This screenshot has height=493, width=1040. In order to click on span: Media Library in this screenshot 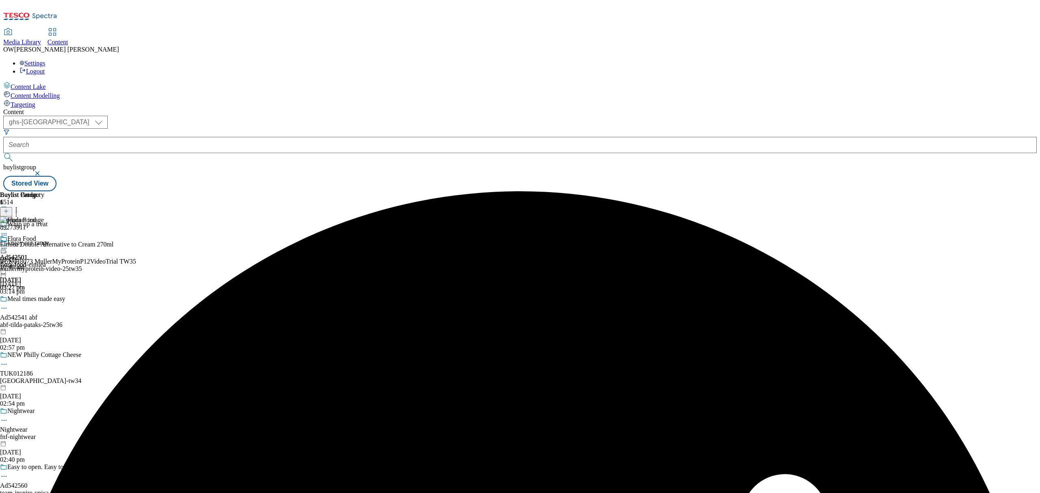, I will do `click(22, 42)`.